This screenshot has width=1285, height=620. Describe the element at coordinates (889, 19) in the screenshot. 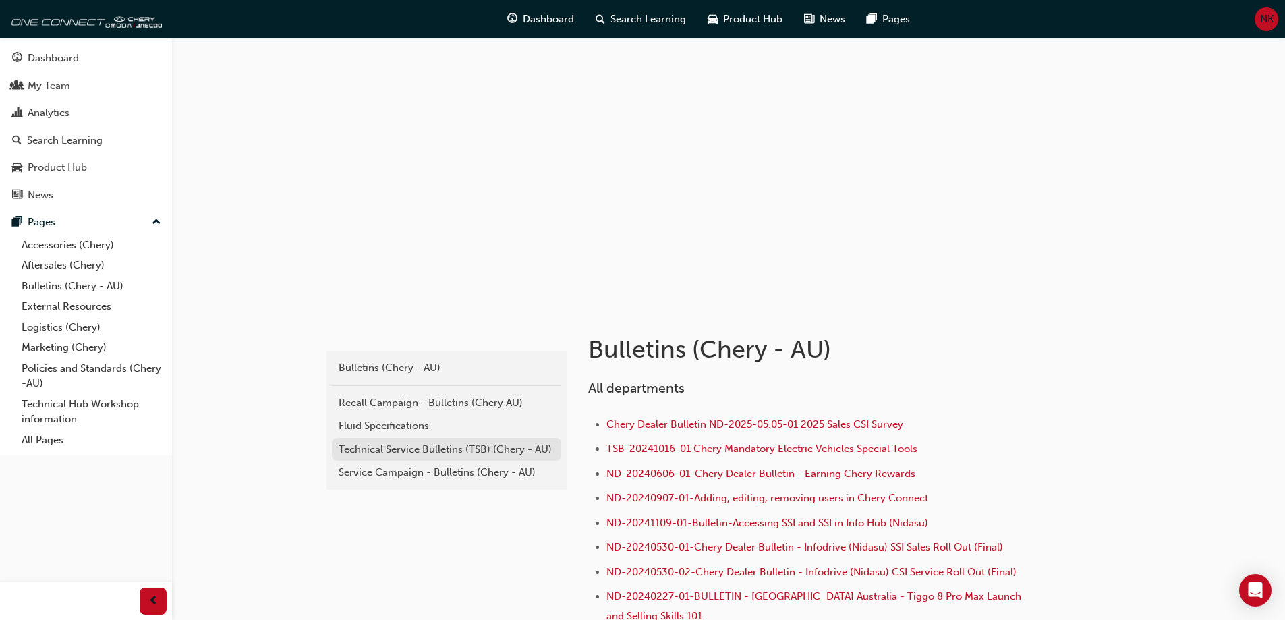

I see `a: pages-iconPages` at that location.